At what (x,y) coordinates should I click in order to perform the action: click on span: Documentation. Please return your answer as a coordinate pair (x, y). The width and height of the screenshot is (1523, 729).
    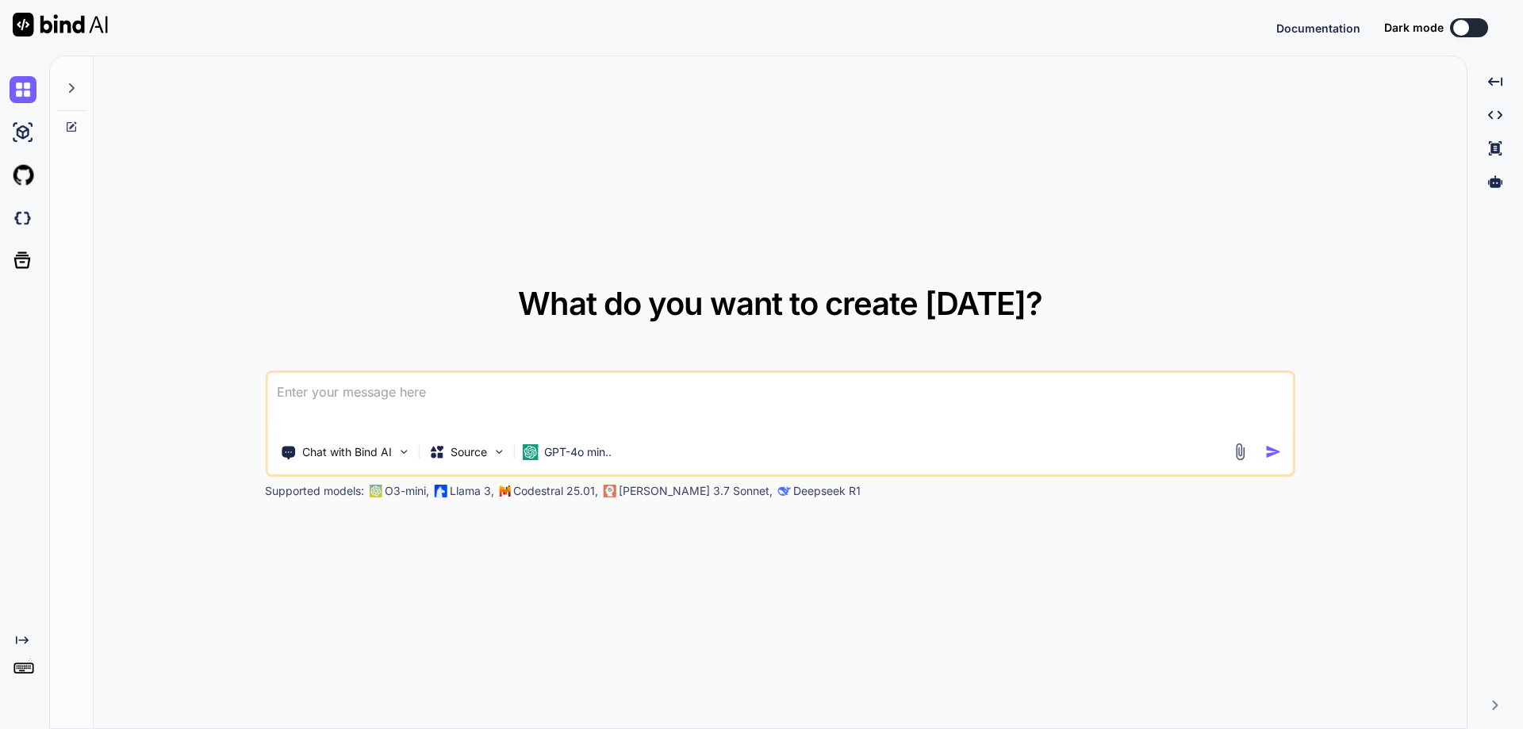
    Looking at the image, I should click on (1318, 28).